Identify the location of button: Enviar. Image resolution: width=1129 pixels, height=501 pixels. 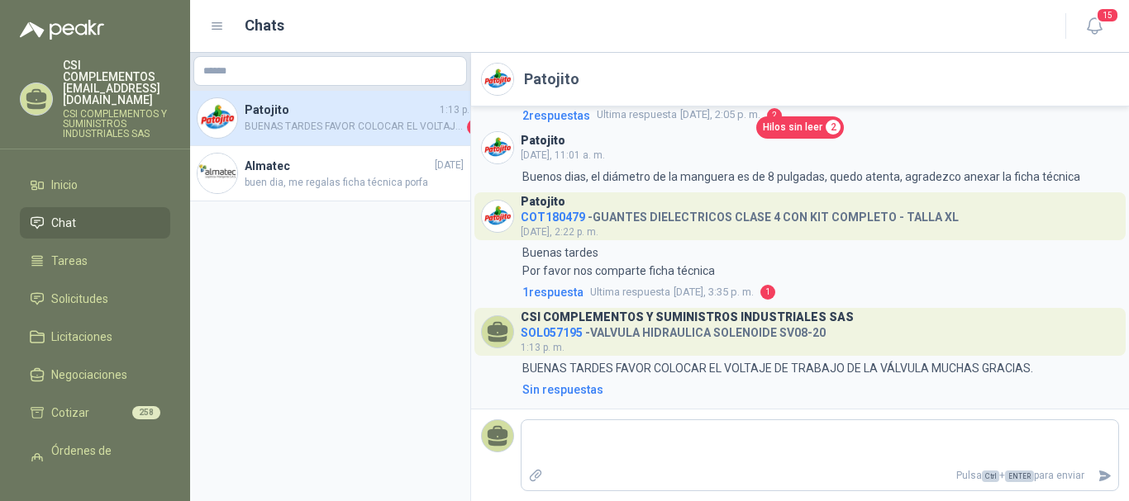
(1104, 476).